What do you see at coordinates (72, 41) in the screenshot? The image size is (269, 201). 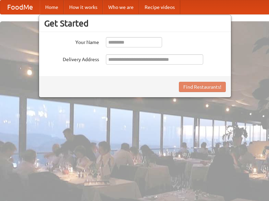 I see `label: Your Name` at bounding box center [72, 41].